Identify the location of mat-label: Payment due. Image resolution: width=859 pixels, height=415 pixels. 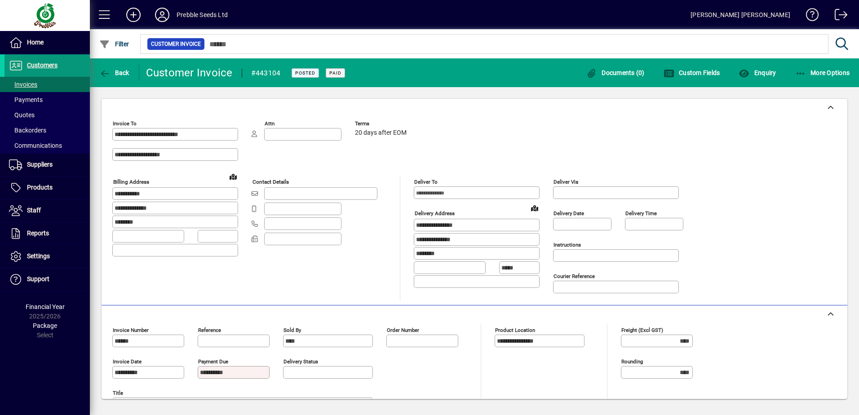
(213, 362).